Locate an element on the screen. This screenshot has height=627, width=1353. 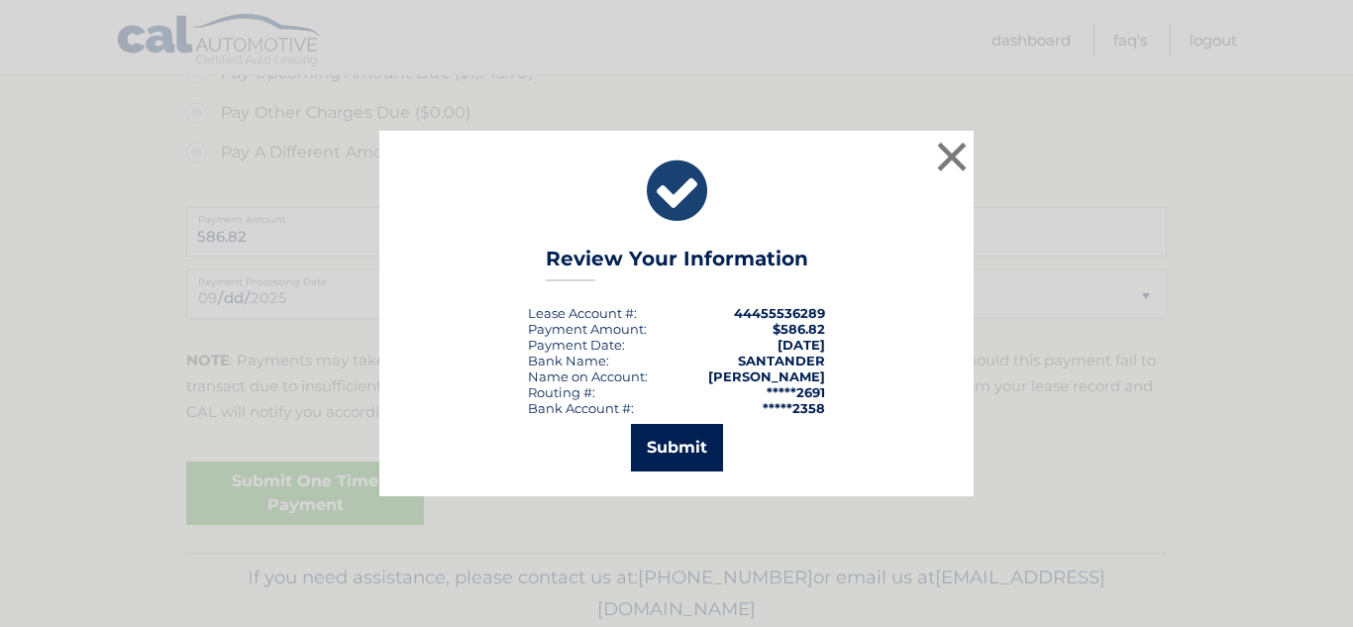
h3: Review Your Information is located at coordinates (677, 263).